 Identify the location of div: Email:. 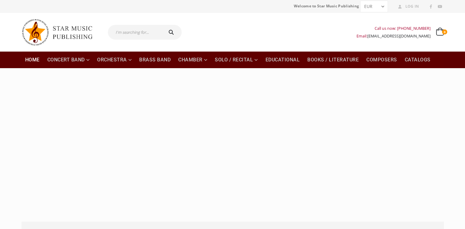
(393, 36).